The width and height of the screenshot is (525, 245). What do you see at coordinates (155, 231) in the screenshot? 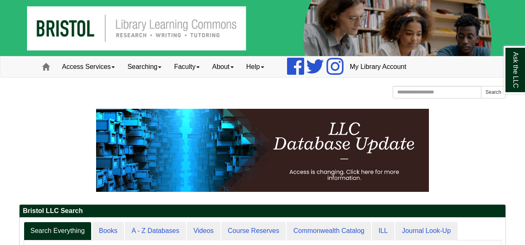
I see `a: A - Z Databases` at bounding box center [155, 231].